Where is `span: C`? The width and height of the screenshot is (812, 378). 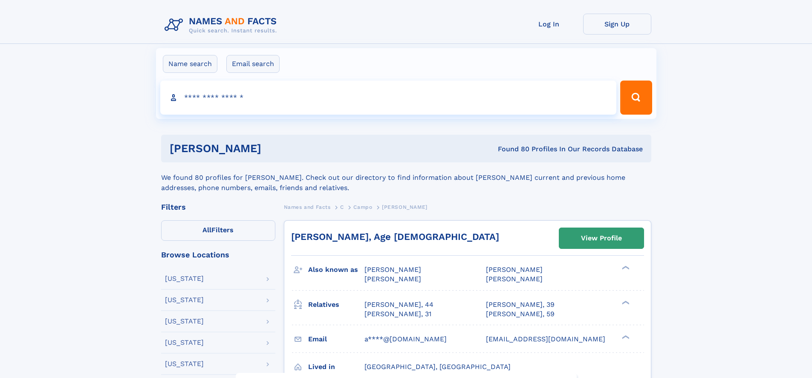
span: C is located at coordinates (342, 207).